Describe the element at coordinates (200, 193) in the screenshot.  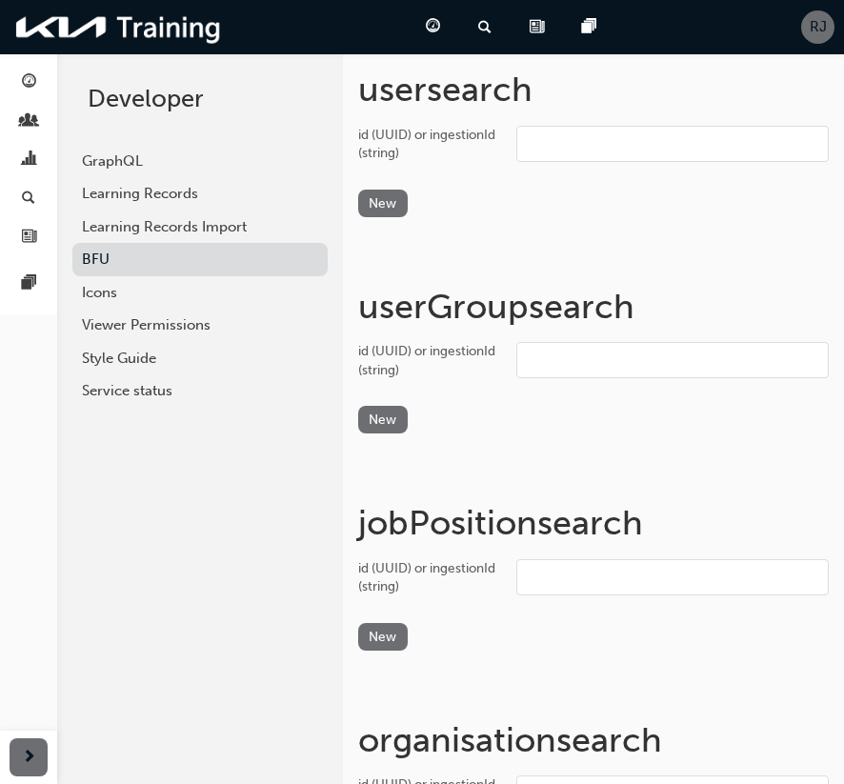
I see `a: Learning Records` at that location.